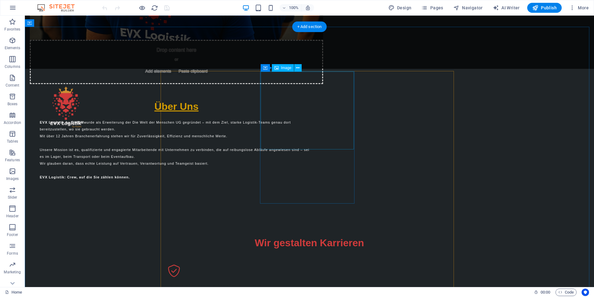 This screenshot has height=297, width=594. What do you see at coordinates (468, 8) in the screenshot?
I see `span: Navigator` at bounding box center [468, 8].